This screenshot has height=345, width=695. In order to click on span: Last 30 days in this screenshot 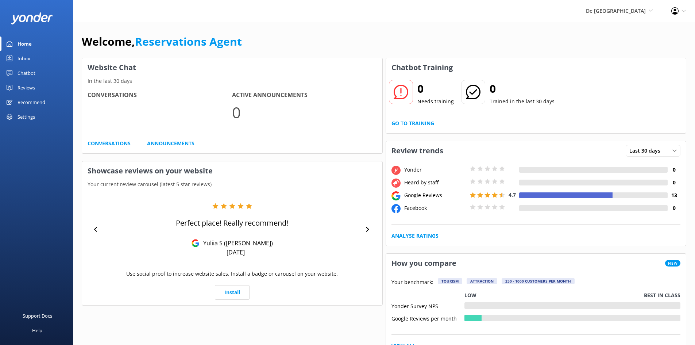, I will do `click(647, 151)`.